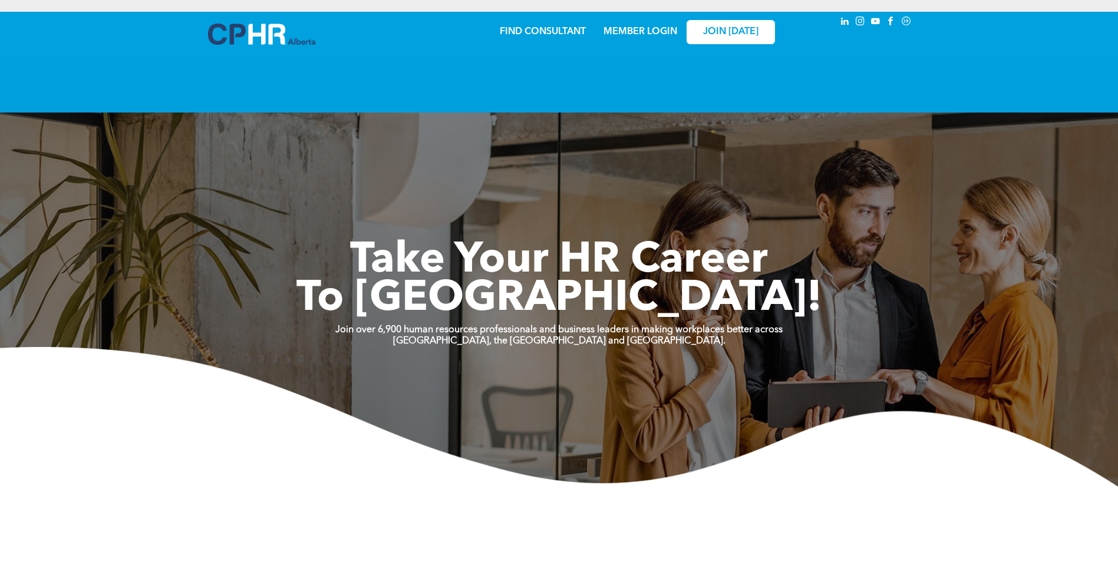 This screenshot has height=562, width=1118. I want to click on img: A blue and white logo for cp alberta, so click(262, 34).